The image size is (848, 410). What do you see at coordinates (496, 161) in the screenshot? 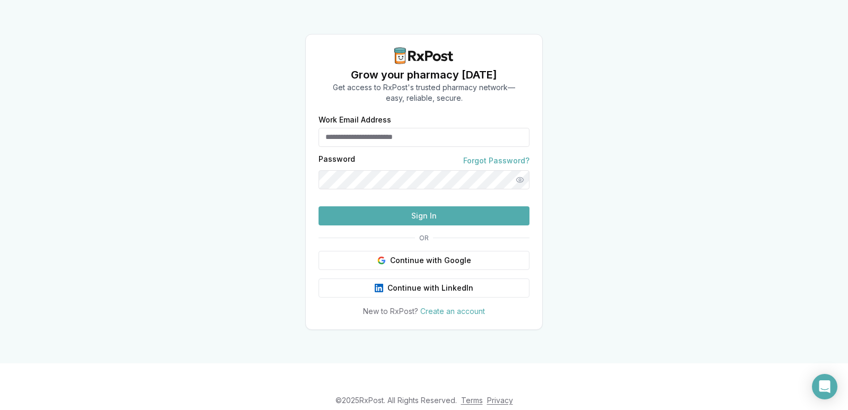
I see `a: Forgot Password?` at bounding box center [496, 161].